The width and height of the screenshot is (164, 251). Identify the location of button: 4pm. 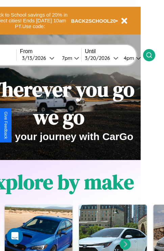
(130, 58).